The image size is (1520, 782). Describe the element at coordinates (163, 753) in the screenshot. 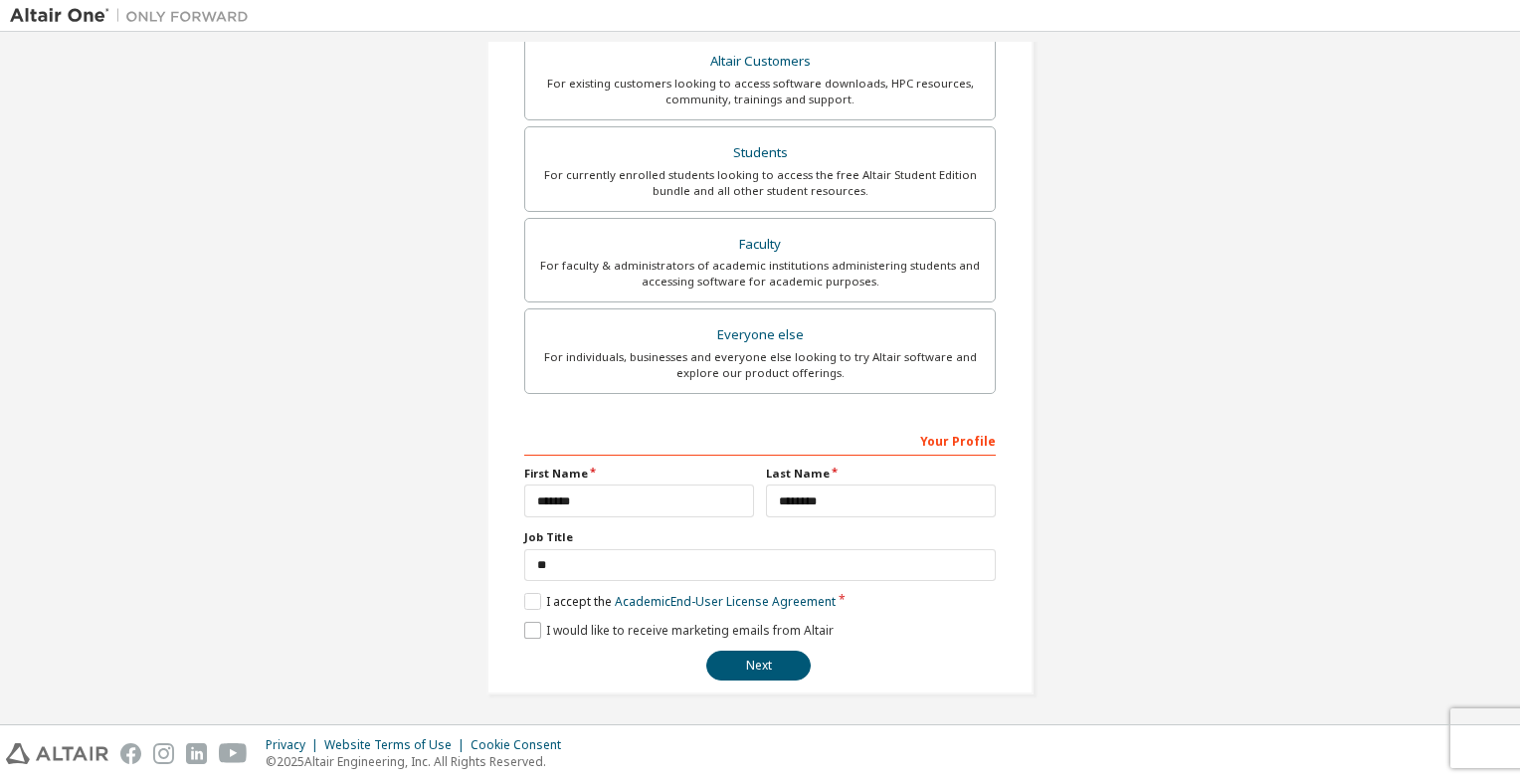

I see `img: instagram.svg` at that location.